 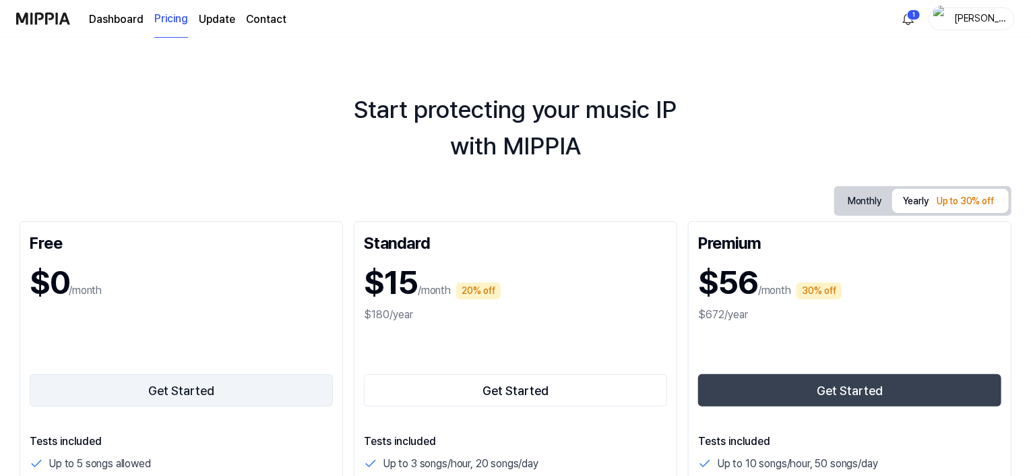 I want to click on div: Up to 30% off, so click(x=965, y=201).